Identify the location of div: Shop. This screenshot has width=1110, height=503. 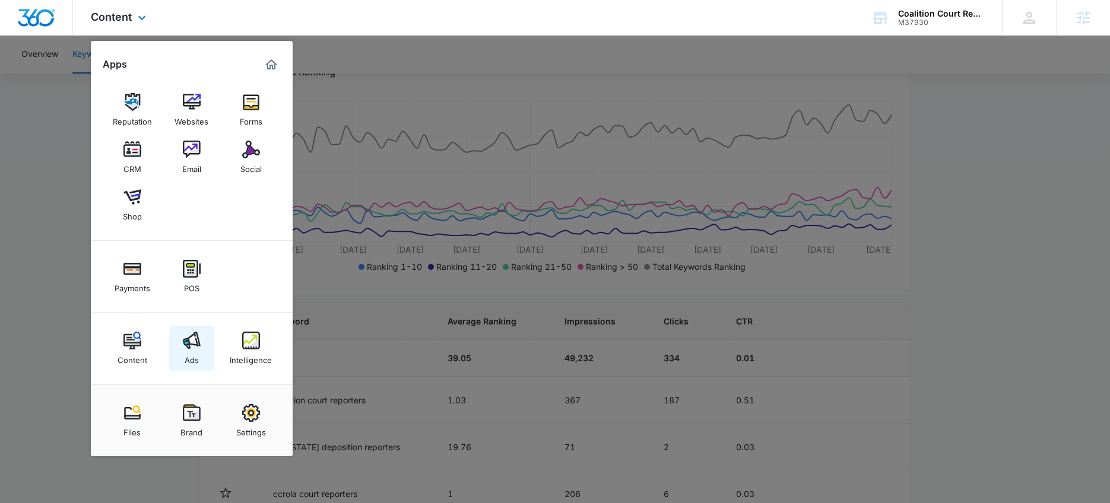
(132, 214).